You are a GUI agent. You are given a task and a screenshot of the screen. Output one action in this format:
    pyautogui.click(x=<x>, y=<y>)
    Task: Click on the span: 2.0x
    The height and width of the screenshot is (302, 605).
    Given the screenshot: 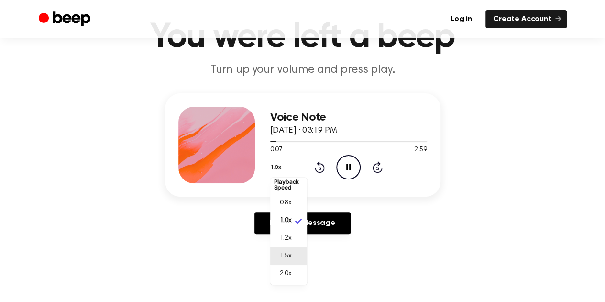 What is the action you would take?
    pyautogui.click(x=285, y=273)
    